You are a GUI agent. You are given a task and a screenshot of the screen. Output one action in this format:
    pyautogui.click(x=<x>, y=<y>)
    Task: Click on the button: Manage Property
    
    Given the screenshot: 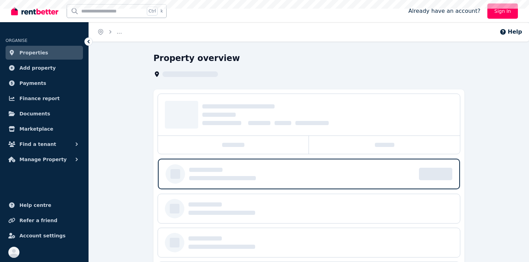 What is the action you would take?
    pyautogui.click(x=44, y=160)
    